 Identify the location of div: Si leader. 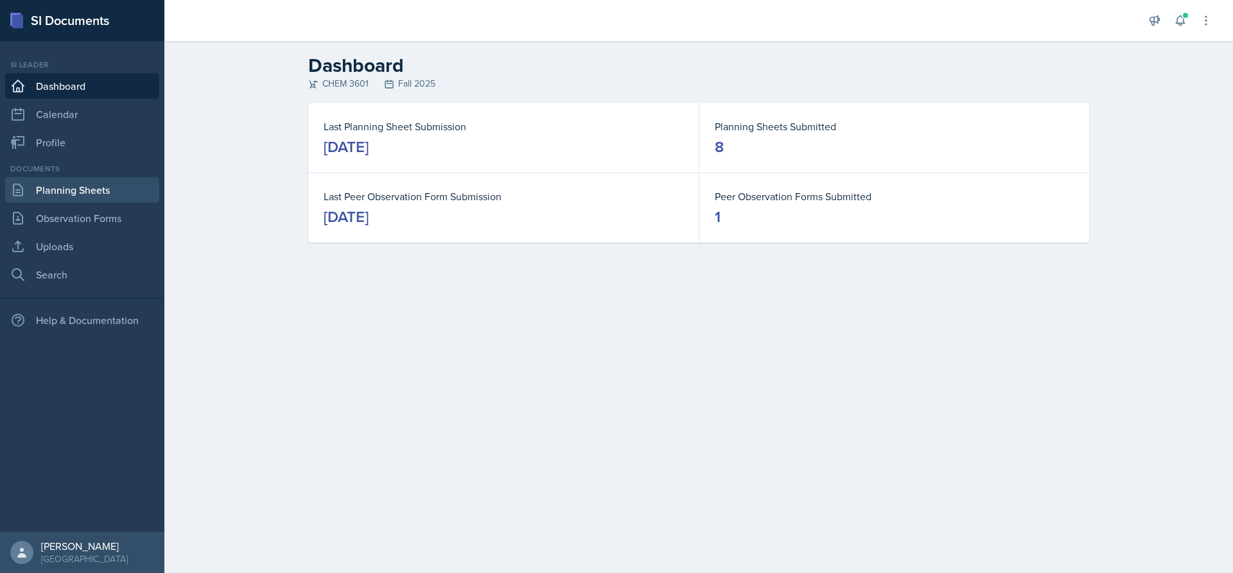
(82, 65).